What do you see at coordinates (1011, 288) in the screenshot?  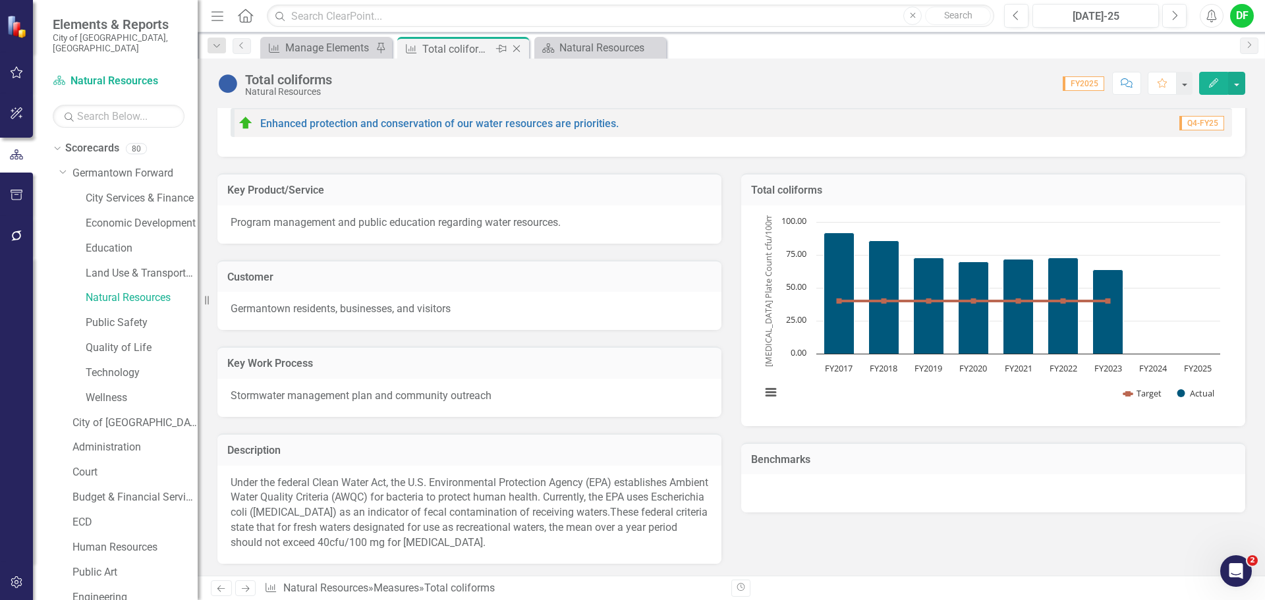 I see `g: Actual, series 2 of 2. Bar series with 9 bars.` at bounding box center [1011, 288].